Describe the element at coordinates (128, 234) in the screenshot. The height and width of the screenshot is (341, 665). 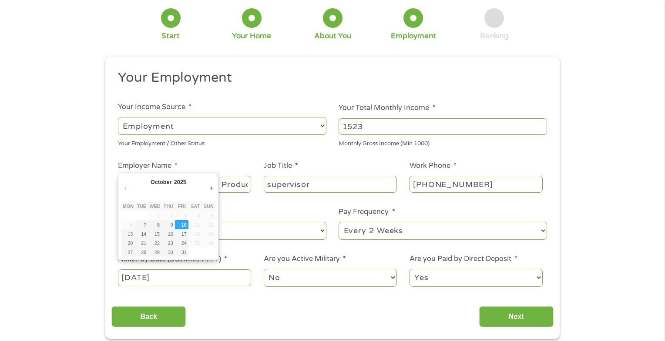
I see `button: 13` at that location.